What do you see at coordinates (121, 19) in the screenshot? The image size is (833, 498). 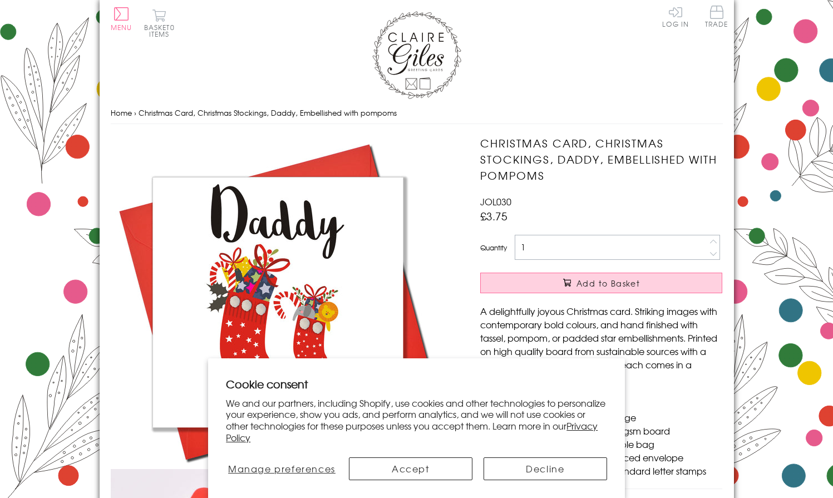 I see `button: Menu` at bounding box center [121, 19].